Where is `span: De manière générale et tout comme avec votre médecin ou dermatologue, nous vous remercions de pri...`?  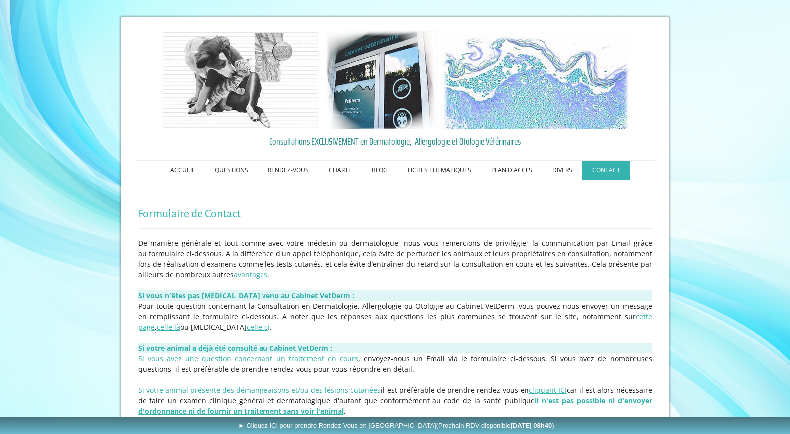
span: De manière générale et tout comme avec votre médecin ou dermatologue, nous vous remercions de pri... is located at coordinates (395, 259).